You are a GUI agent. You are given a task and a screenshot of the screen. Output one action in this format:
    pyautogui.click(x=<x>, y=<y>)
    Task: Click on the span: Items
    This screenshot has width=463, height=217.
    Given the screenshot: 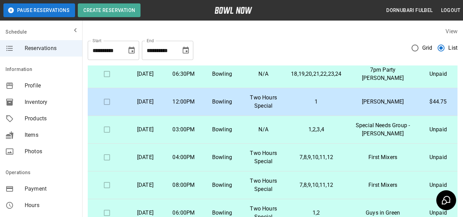 What is the action you would take?
    pyautogui.click(x=51, y=135)
    